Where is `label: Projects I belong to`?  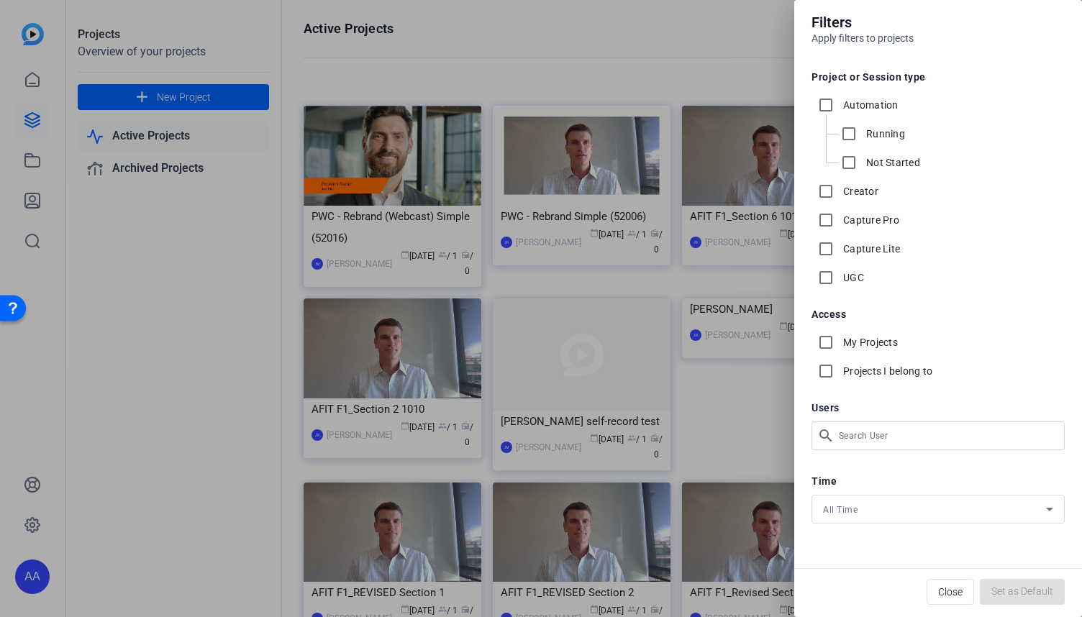
label: Projects I belong to is located at coordinates (886, 371).